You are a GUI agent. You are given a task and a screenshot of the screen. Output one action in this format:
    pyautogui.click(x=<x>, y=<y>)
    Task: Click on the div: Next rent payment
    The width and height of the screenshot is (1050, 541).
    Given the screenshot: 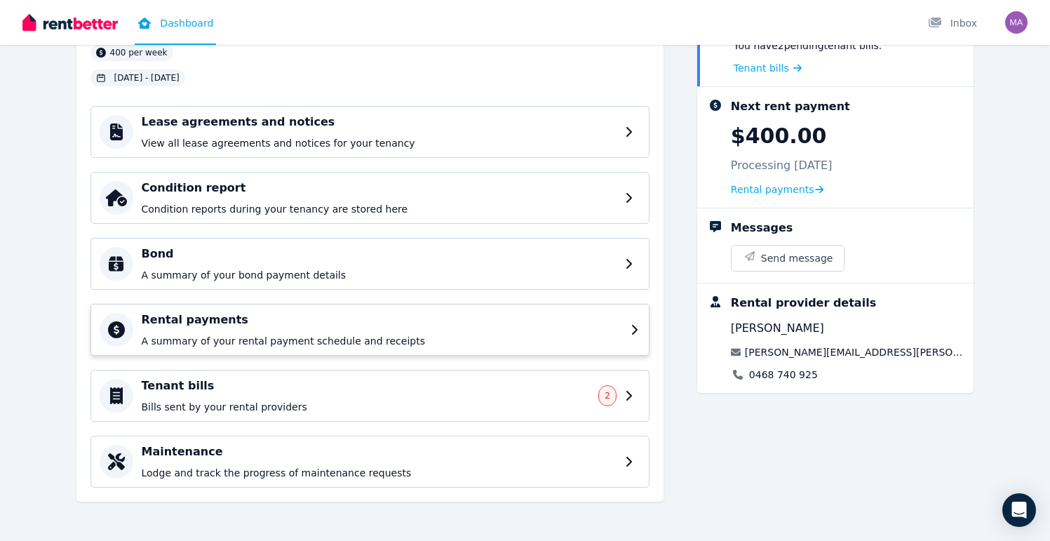 What is the action you would take?
    pyautogui.click(x=791, y=107)
    